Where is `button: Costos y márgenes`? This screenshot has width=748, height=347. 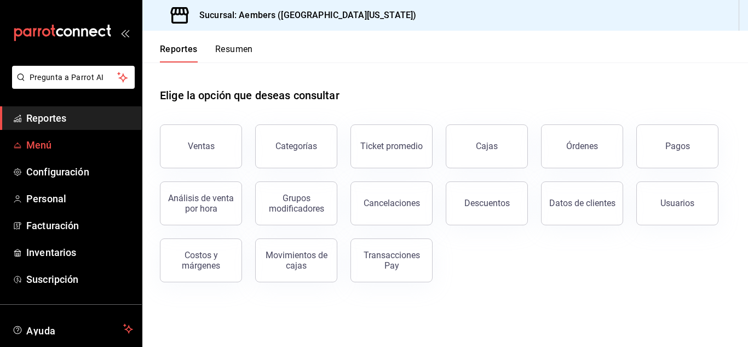 button: Costos y márgenes is located at coordinates (201, 260).